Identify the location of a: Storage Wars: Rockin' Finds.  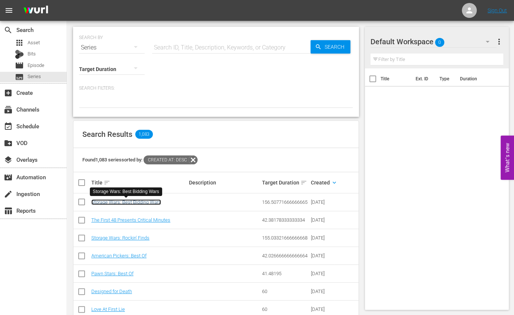
(120, 238).